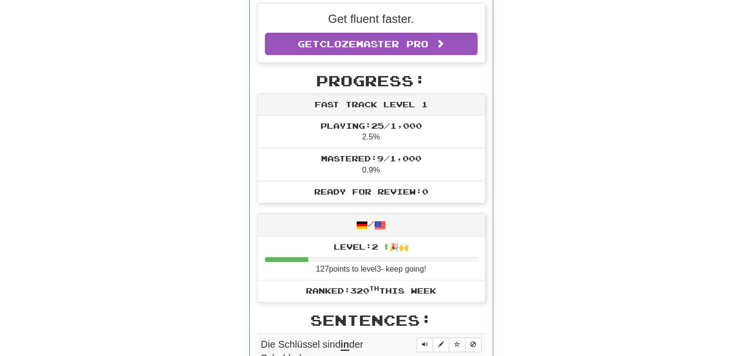  Describe the element at coordinates (371, 246) in the screenshot. I see `span: Level: 2` at that location.